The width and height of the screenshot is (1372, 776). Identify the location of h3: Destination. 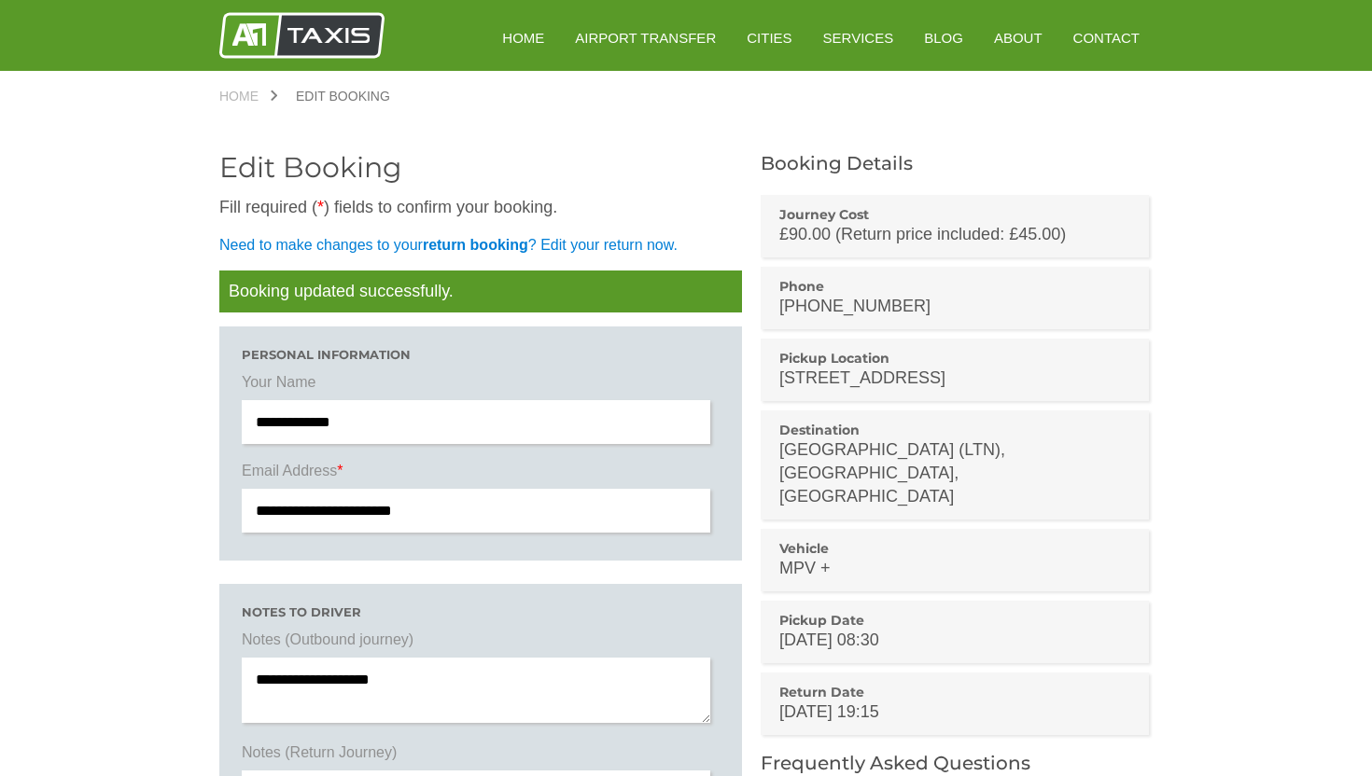
(955, 430).